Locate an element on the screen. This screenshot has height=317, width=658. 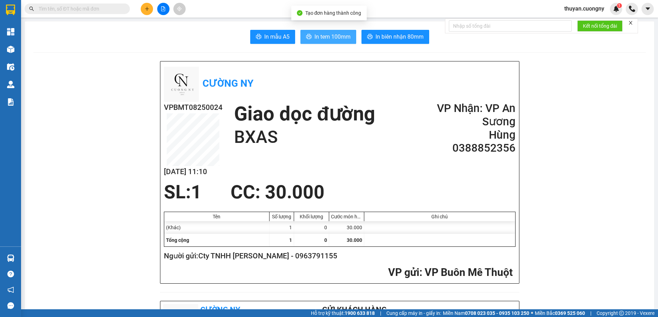
span: In mẫu A5 is located at coordinates (277, 36).